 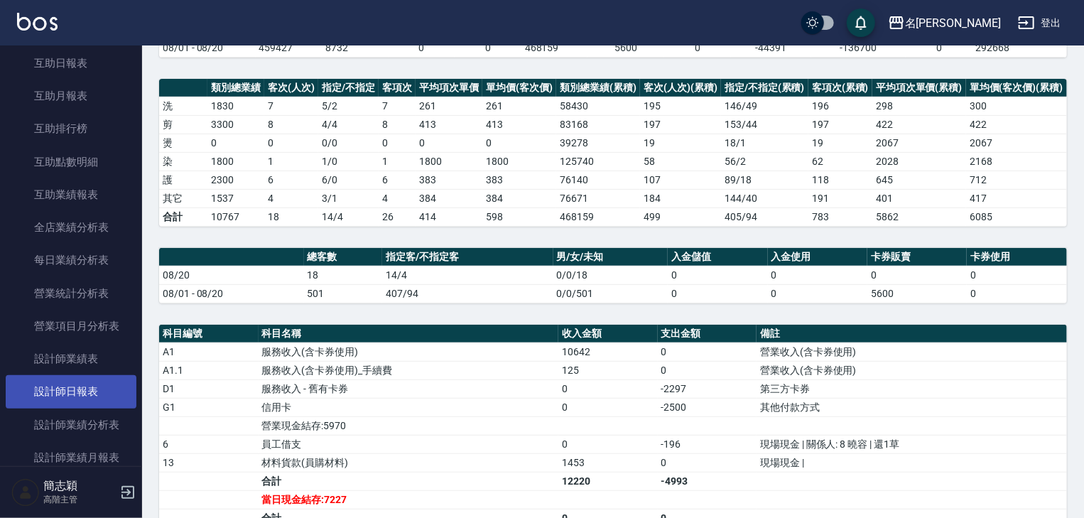 What do you see at coordinates (919, 198) in the screenshot?
I see `td: 401` at bounding box center [919, 198].